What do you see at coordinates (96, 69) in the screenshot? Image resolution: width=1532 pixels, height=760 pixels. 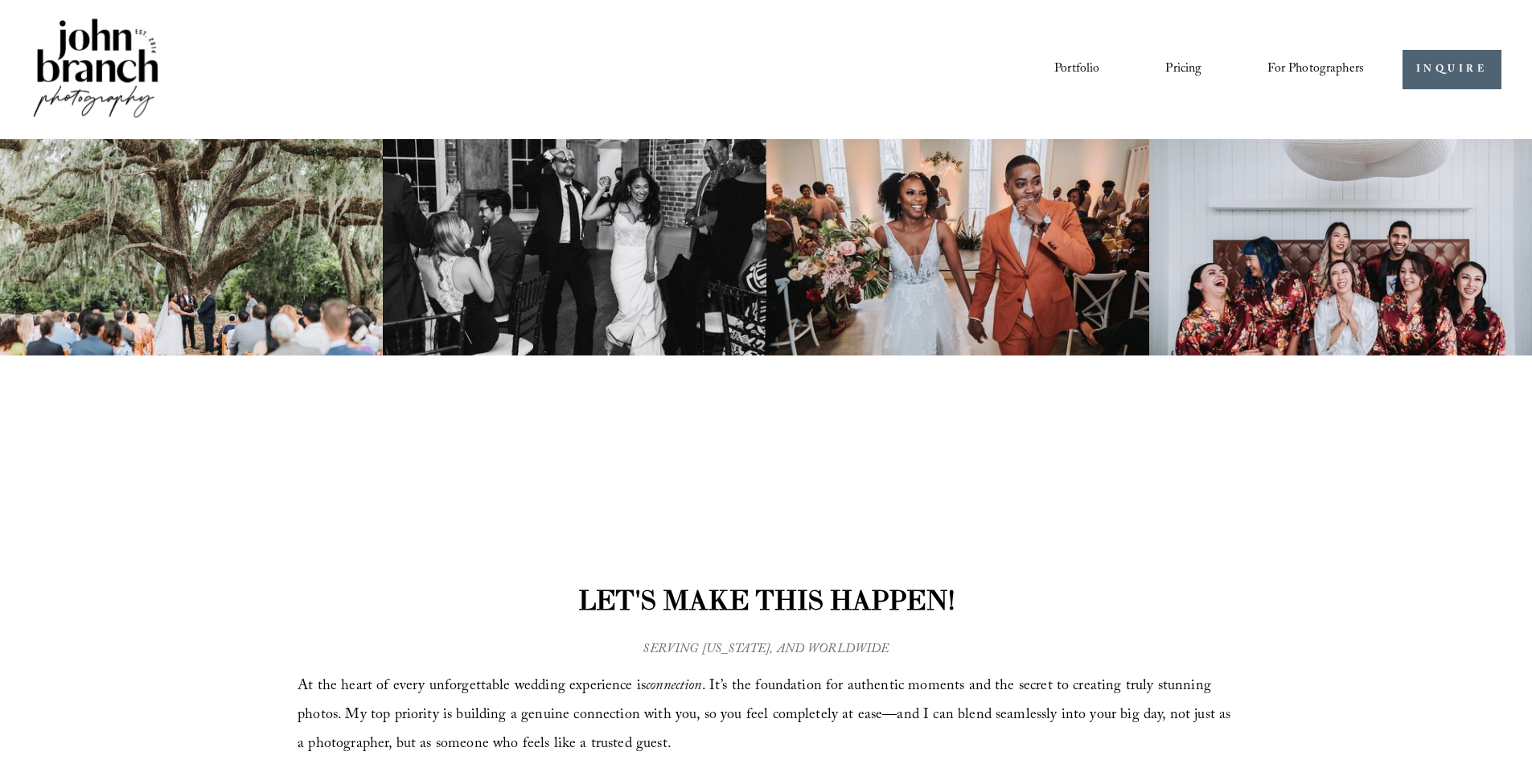 I see `img: John Branch IV Photography` at bounding box center [96, 69].